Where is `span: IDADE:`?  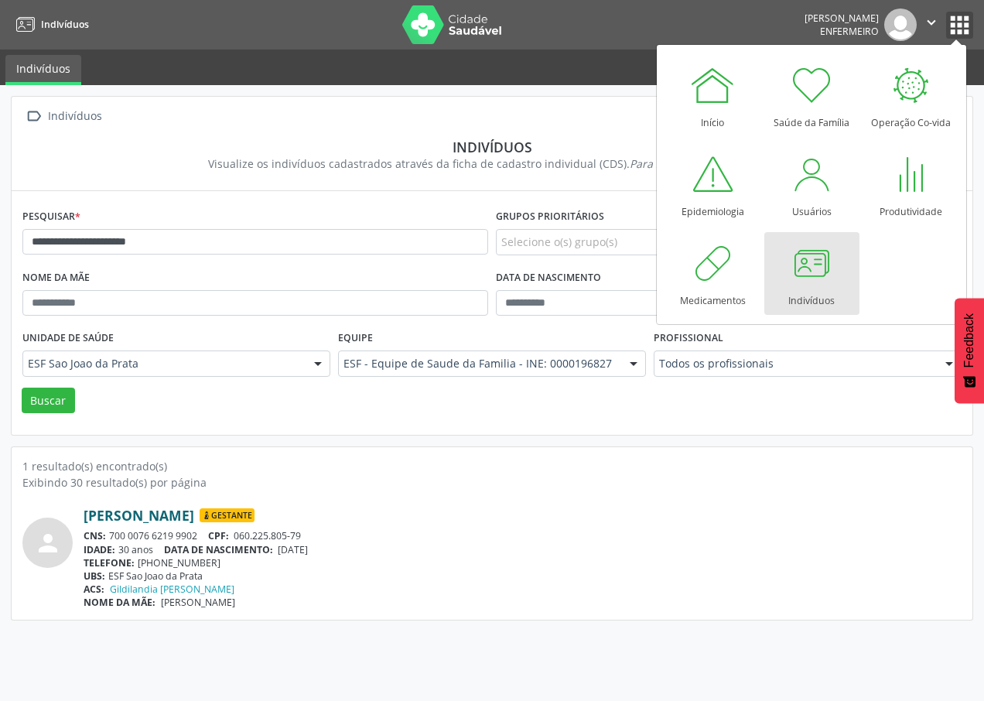 span: IDADE: is located at coordinates (99, 549).